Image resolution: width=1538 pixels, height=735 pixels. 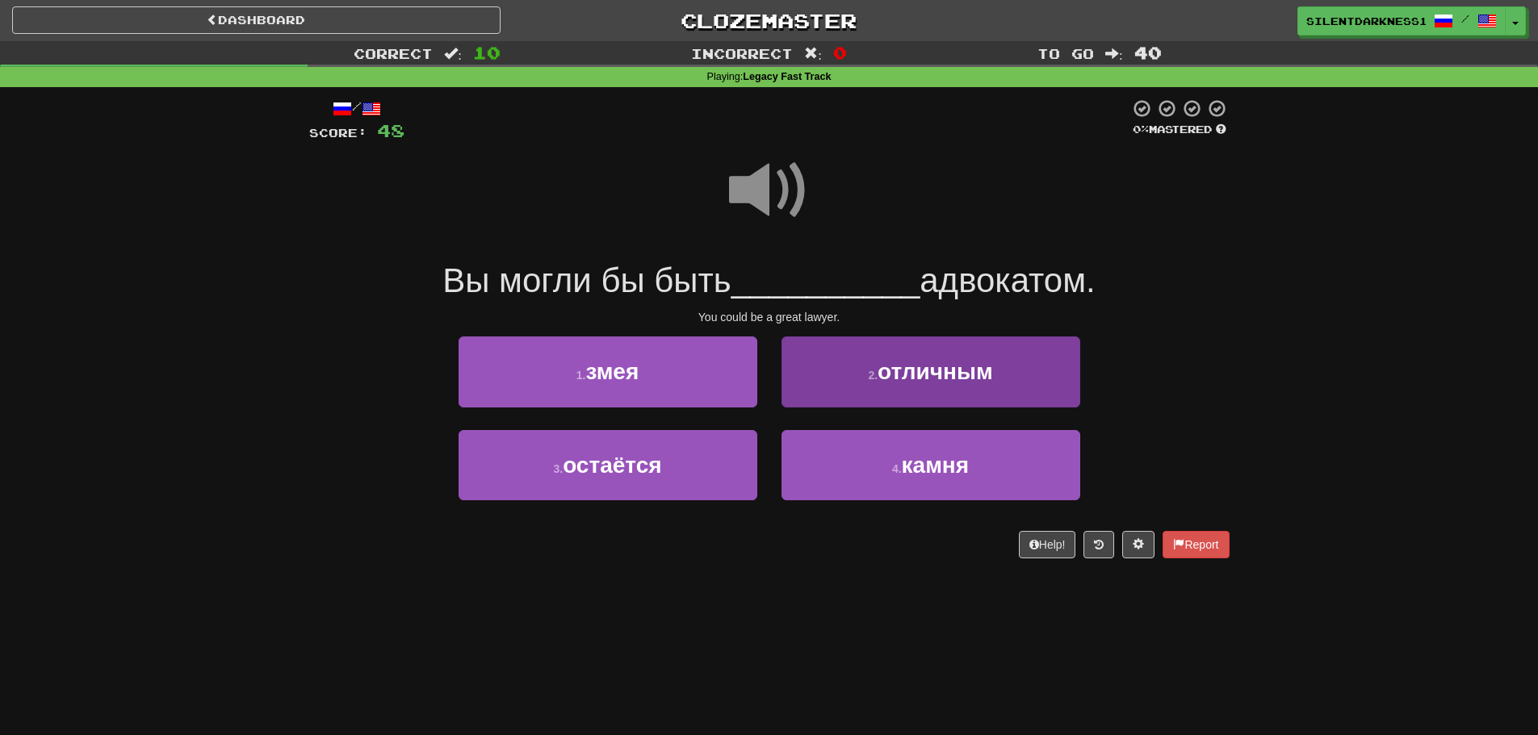 I want to click on span: 10, so click(x=487, y=52).